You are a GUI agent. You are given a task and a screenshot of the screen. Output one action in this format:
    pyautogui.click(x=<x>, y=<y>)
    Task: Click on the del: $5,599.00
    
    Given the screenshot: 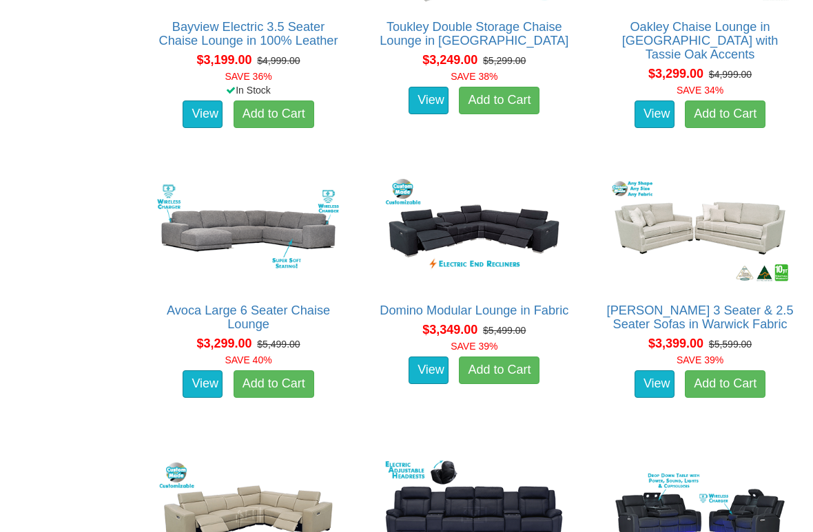 What is the action you would take?
    pyautogui.click(x=730, y=345)
    